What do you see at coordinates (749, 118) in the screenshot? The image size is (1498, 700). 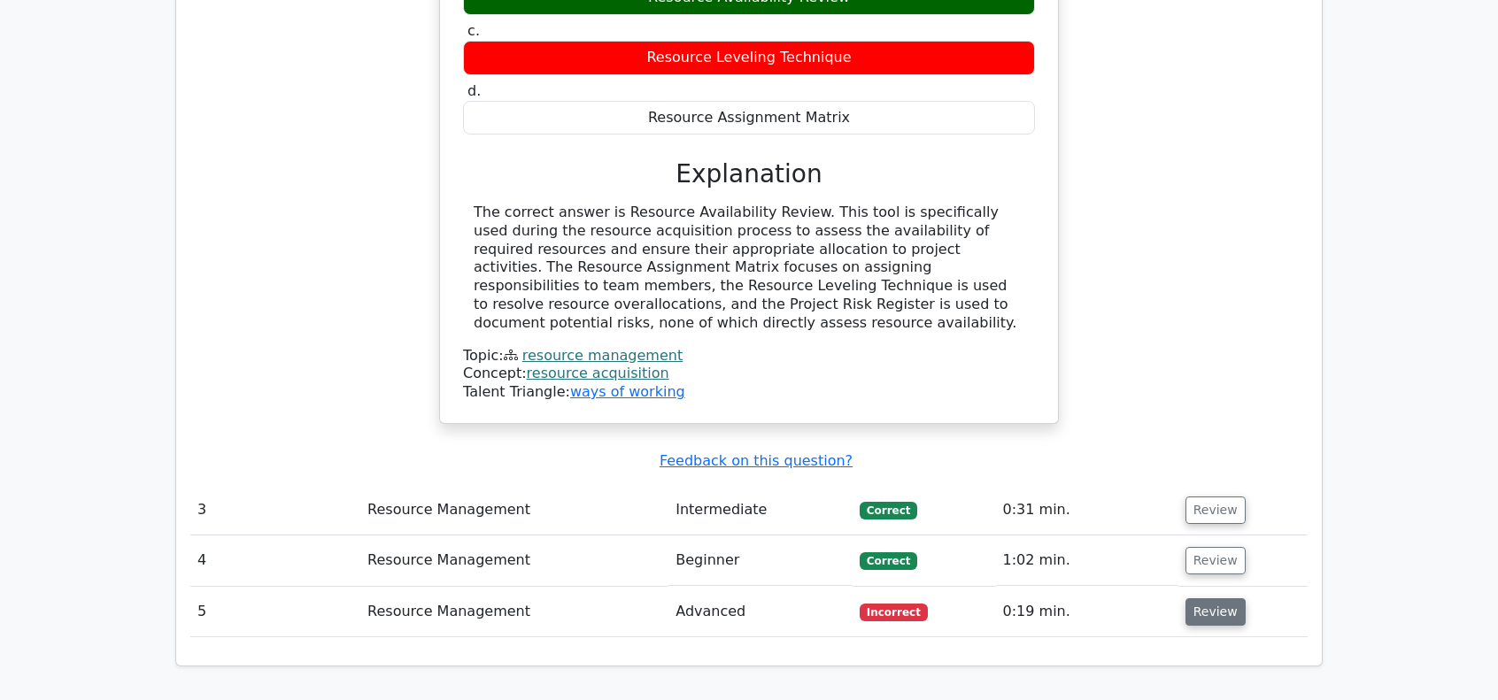 I see `div: Resource Assignment Matrix` at bounding box center [749, 118].